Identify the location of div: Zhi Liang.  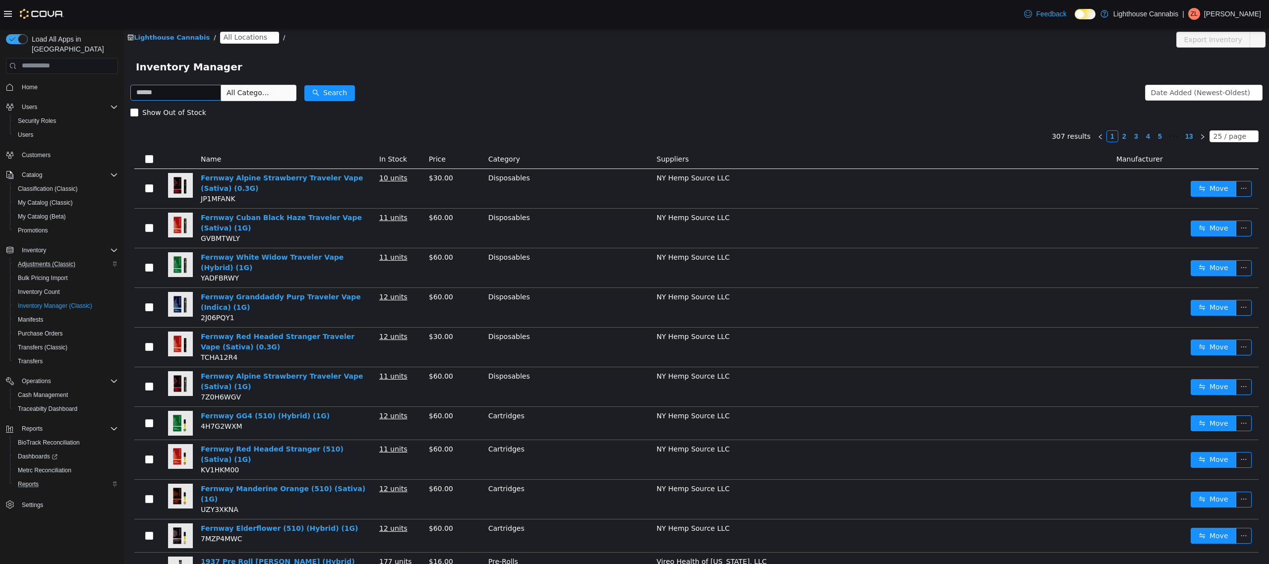
(1194, 14).